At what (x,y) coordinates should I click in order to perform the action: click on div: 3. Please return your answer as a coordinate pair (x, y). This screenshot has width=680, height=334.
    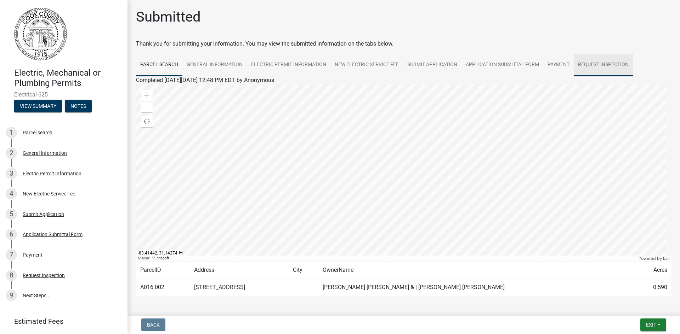
    Looking at the image, I should click on (11, 174).